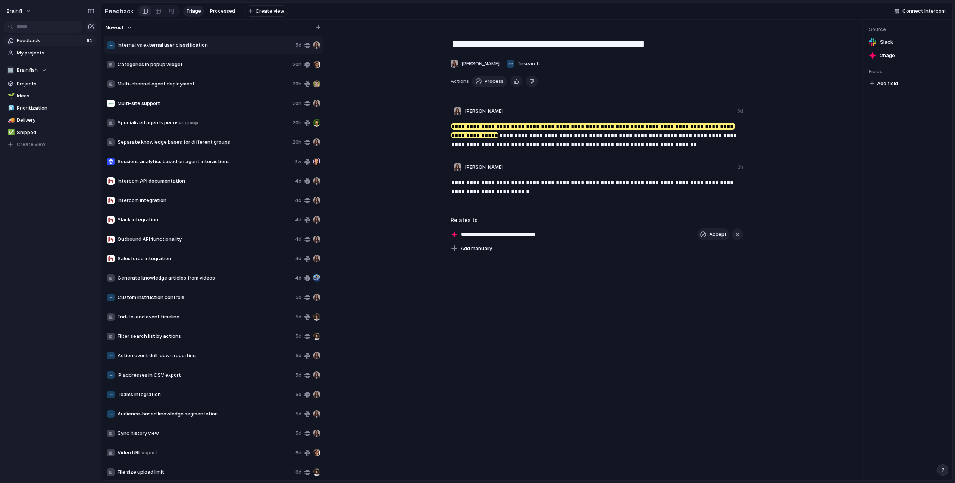 The height and width of the screenshot is (483, 955). I want to click on a: Feedback61, so click(50, 41).